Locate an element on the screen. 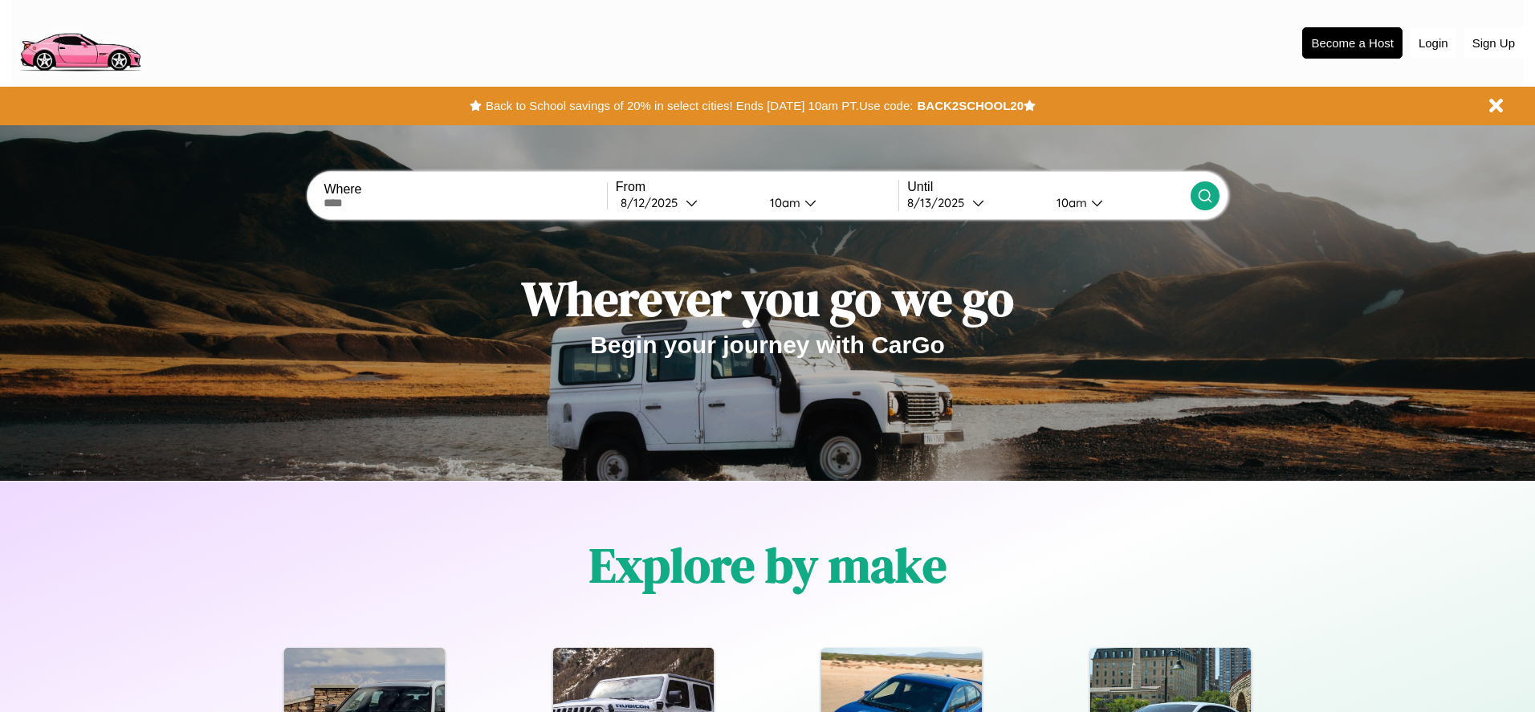 The width and height of the screenshot is (1535, 712). div: 8 / 12 / 2025 is located at coordinates (653, 202).